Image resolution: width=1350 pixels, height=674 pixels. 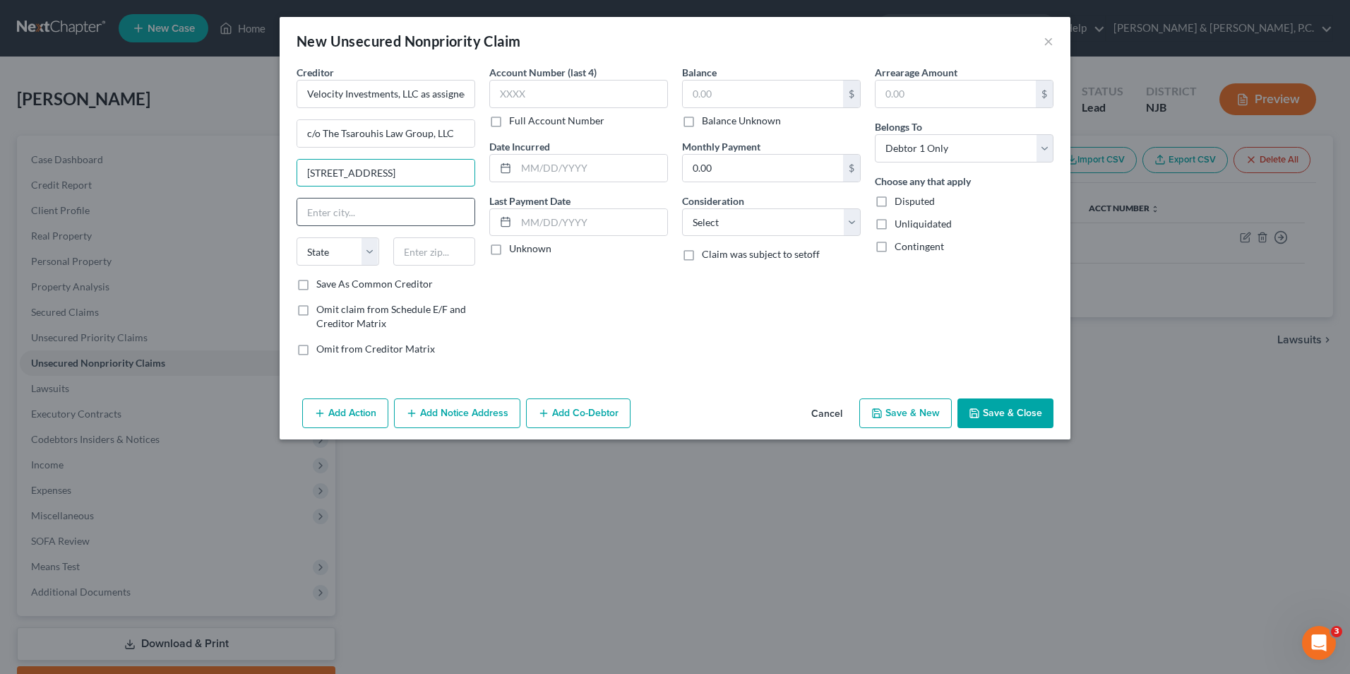 What do you see at coordinates (905, 413) in the screenshot?
I see `button: Save & New` at bounding box center [905, 413].